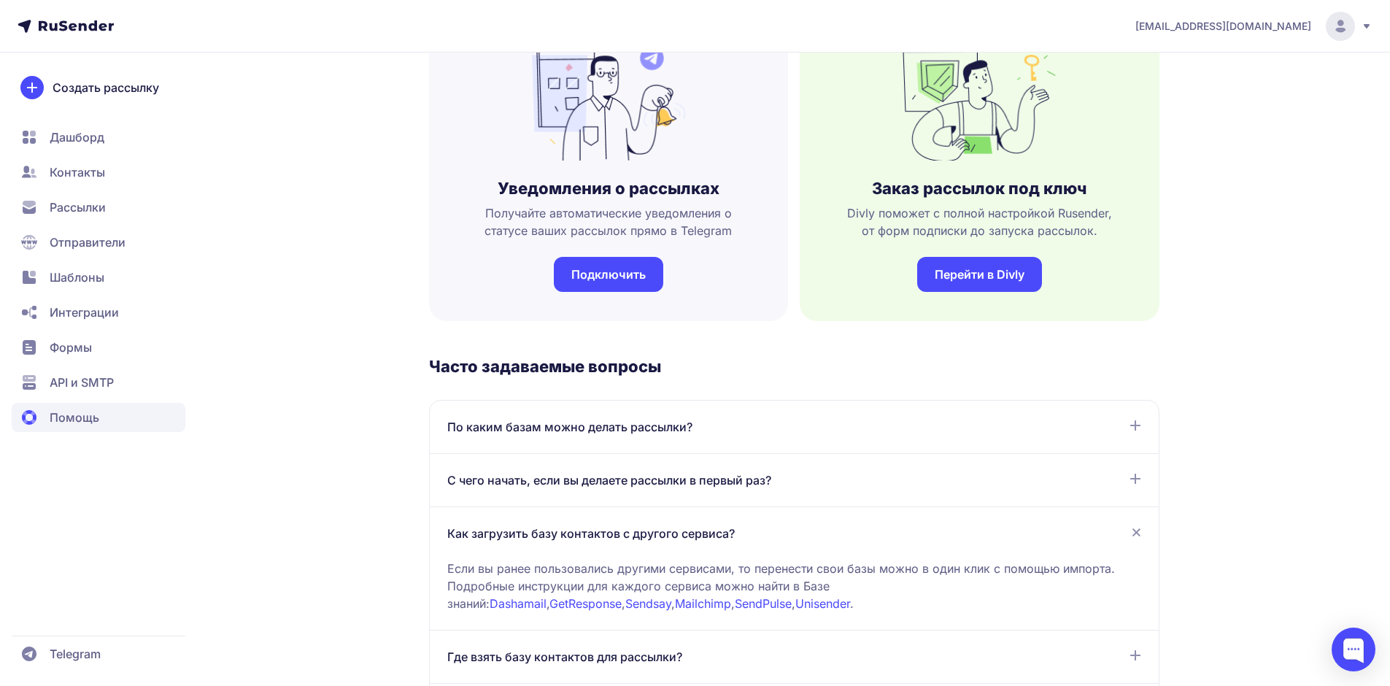 This screenshot has height=686, width=1390. What do you see at coordinates (703, 603) in the screenshot?
I see `a: Mailchimp` at bounding box center [703, 603].